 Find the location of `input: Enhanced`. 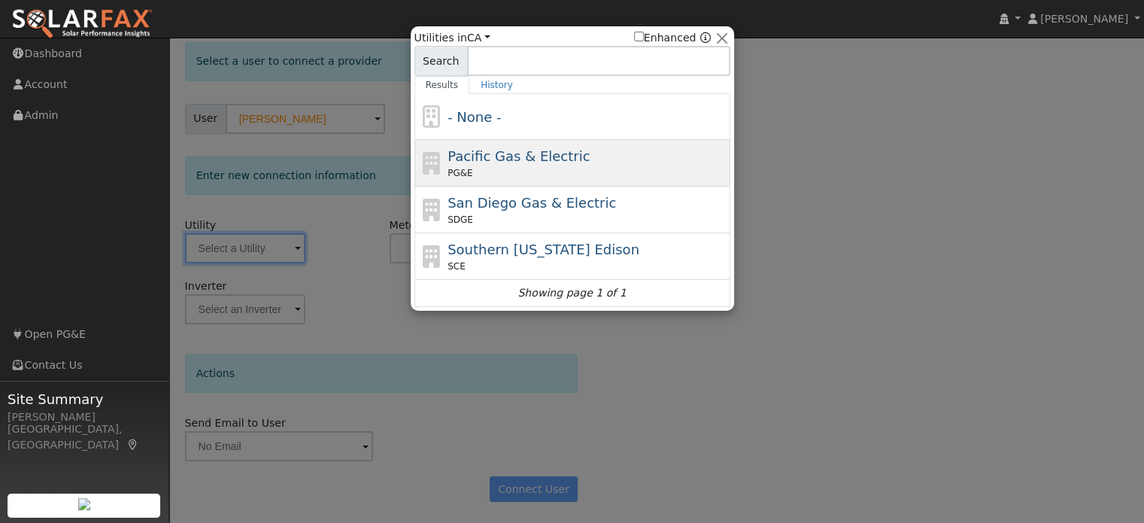

input: Enhanced is located at coordinates (639, 36).